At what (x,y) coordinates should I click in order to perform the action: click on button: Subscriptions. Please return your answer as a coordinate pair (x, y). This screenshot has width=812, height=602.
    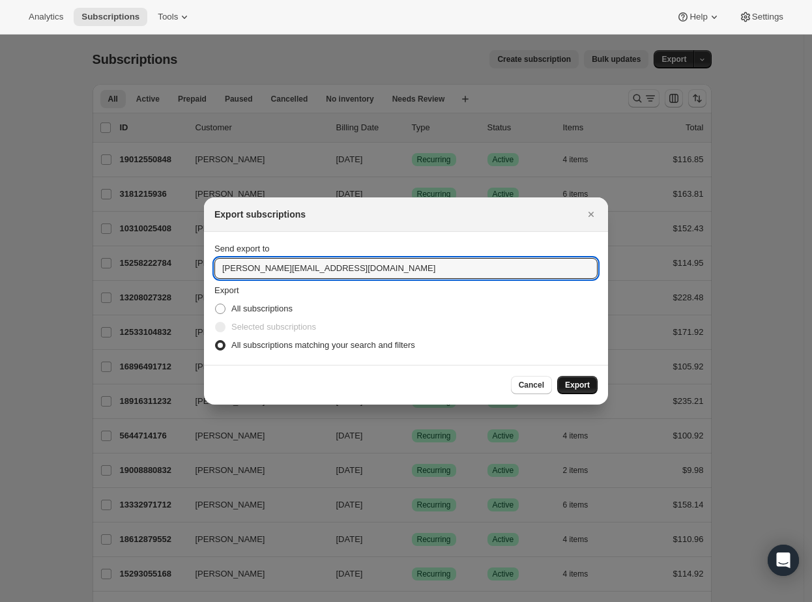
    Looking at the image, I should click on (110, 17).